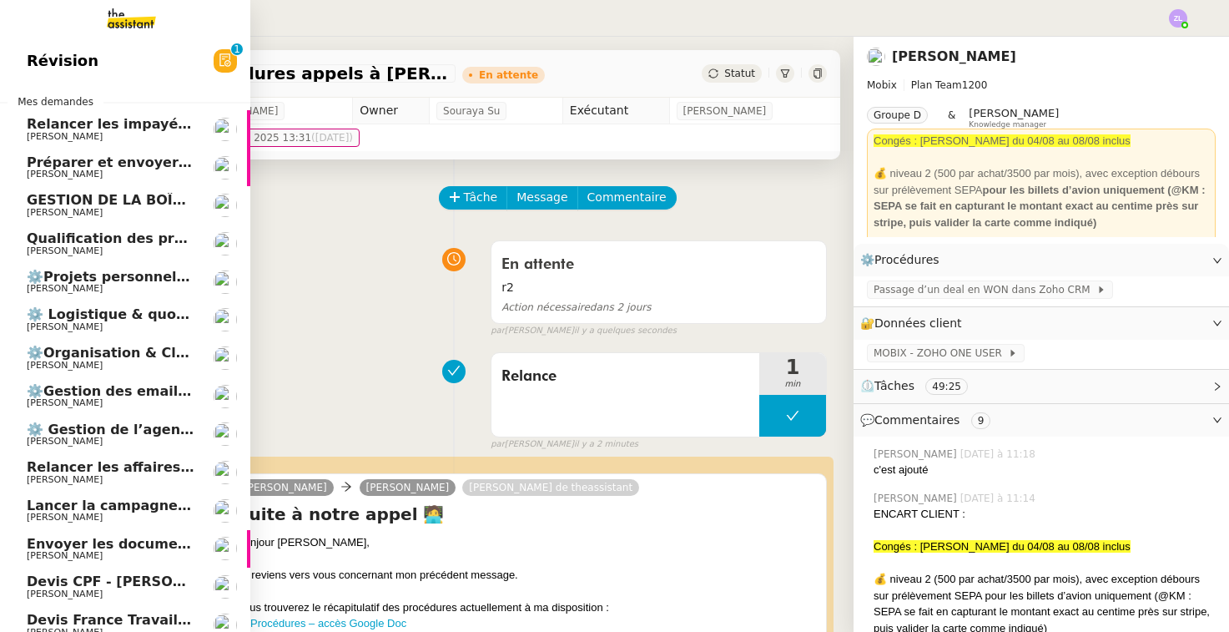 Image resolution: width=1229 pixels, height=632 pixels. I want to click on span: il y a 2 minutes, so click(606, 444).